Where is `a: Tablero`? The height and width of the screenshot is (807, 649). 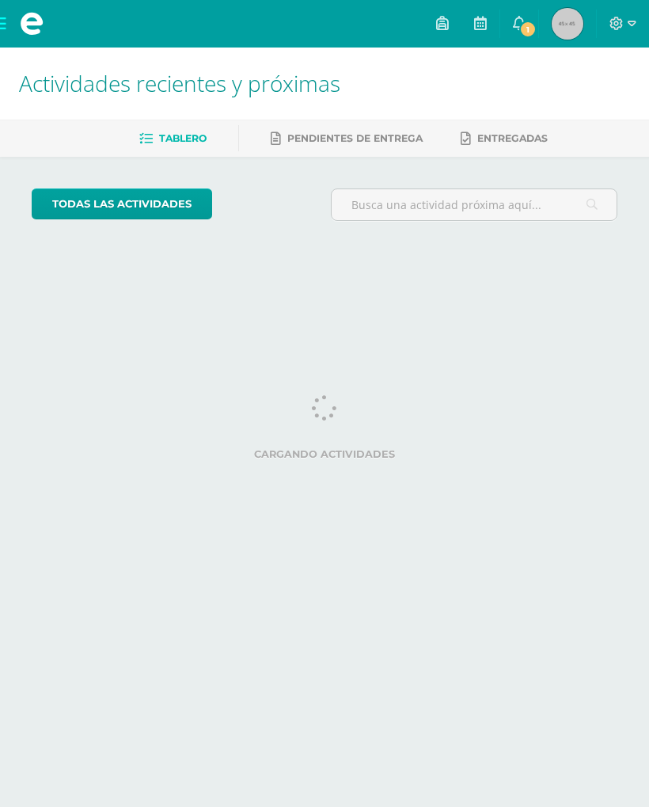
a: Tablero is located at coordinates (173, 139).